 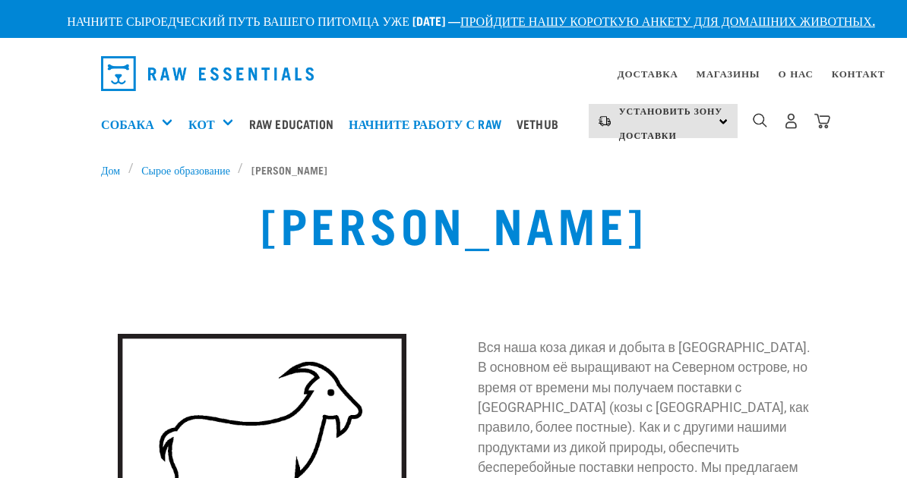 What do you see at coordinates (115, 169) in the screenshot?
I see `a: Дом` at bounding box center [115, 169].